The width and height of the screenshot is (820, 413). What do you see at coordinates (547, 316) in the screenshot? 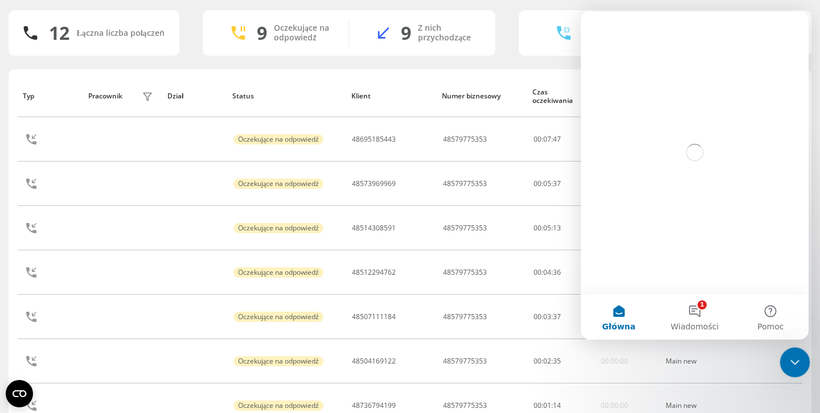
I see `span: 03` at bounding box center [547, 316].